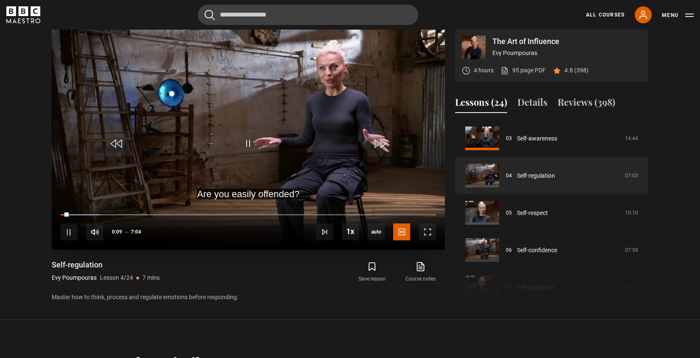  Describe the element at coordinates (586, 104) in the screenshot. I see `button: Reviews (398)` at that location.